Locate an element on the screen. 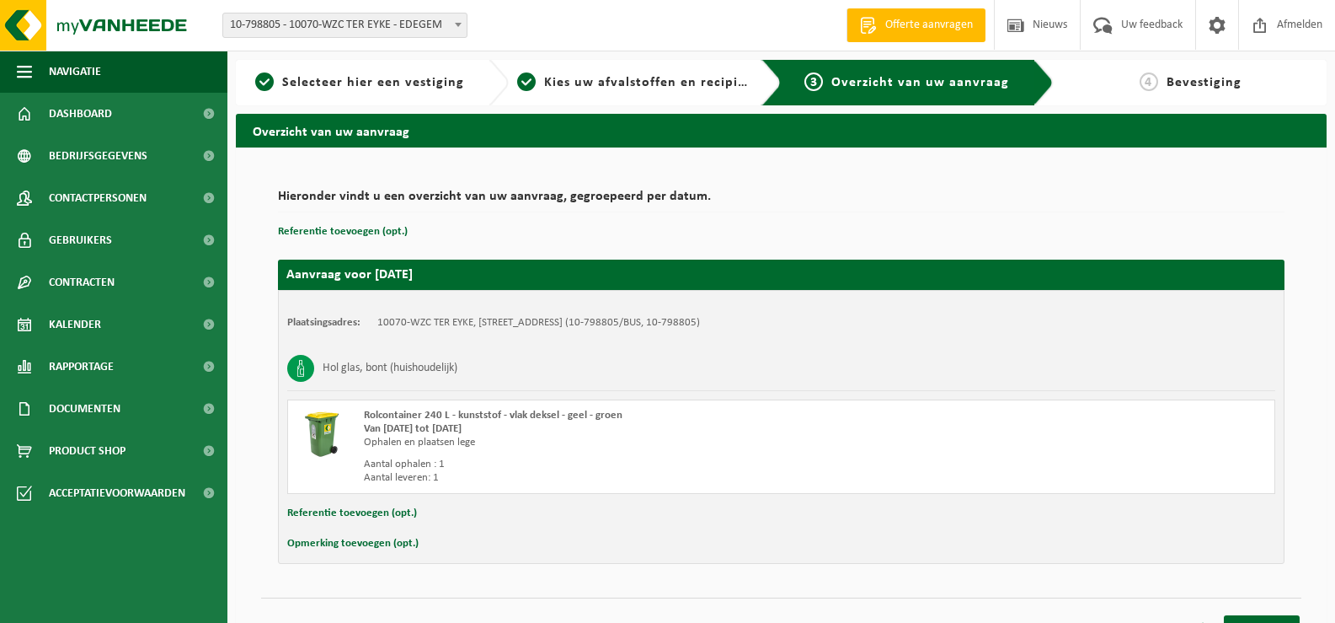 Image resolution: width=1335 pixels, height=623 pixels. span: Kies uw afvalstoffen en recipiënten is located at coordinates (660, 83).